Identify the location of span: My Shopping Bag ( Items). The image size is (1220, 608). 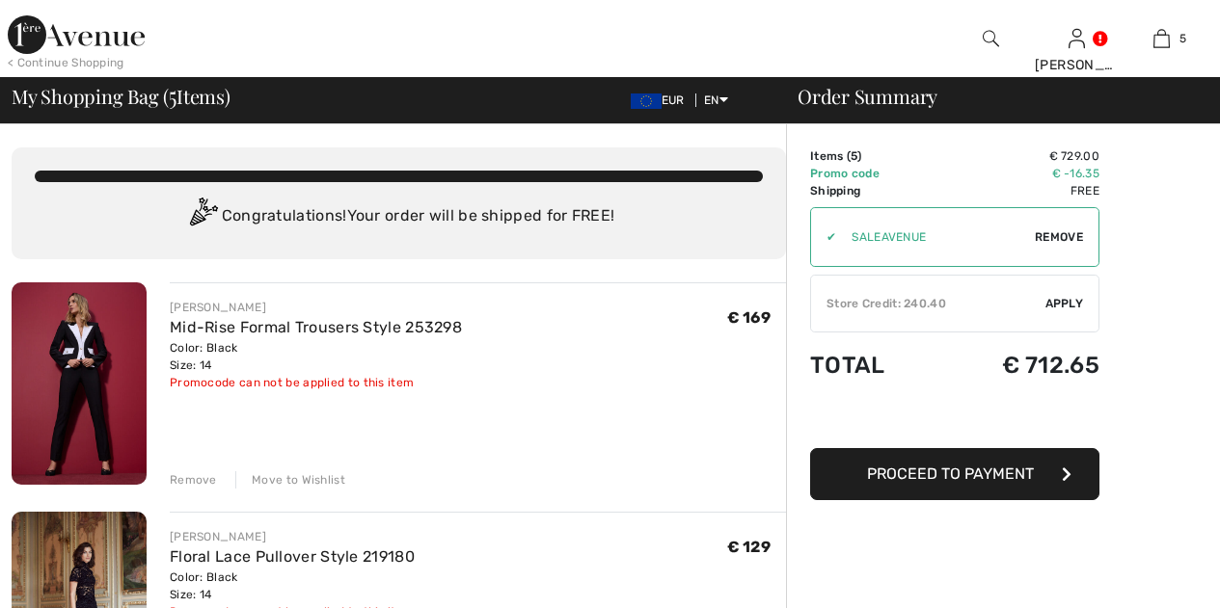
(121, 96).